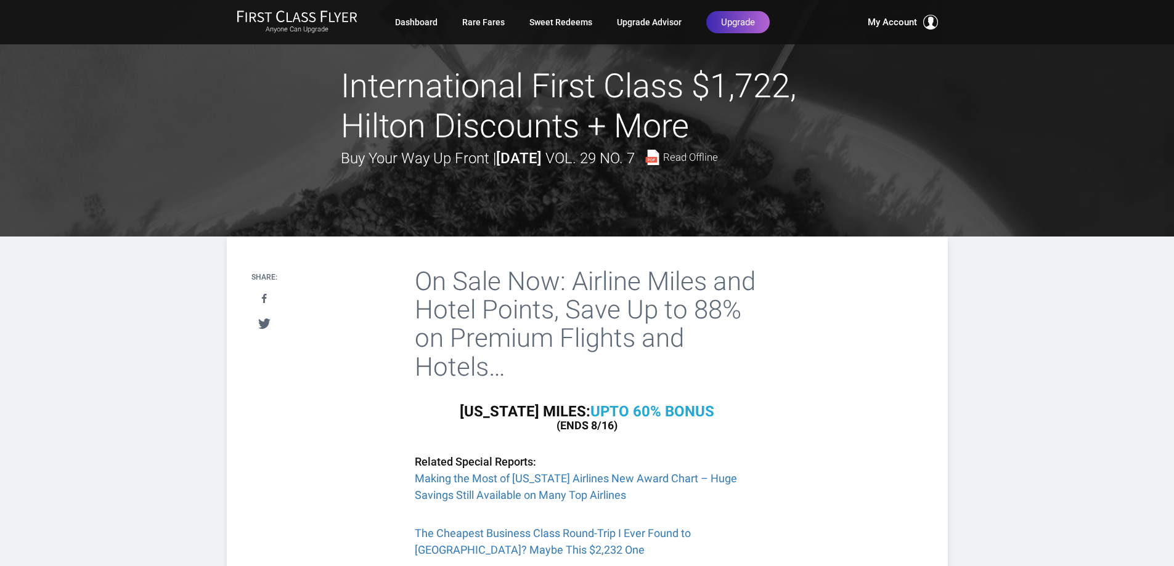 The height and width of the screenshot is (566, 1174). What do you see at coordinates (652, 412) in the screenshot?
I see `a: Upto 60% Bonus` at bounding box center [652, 412].